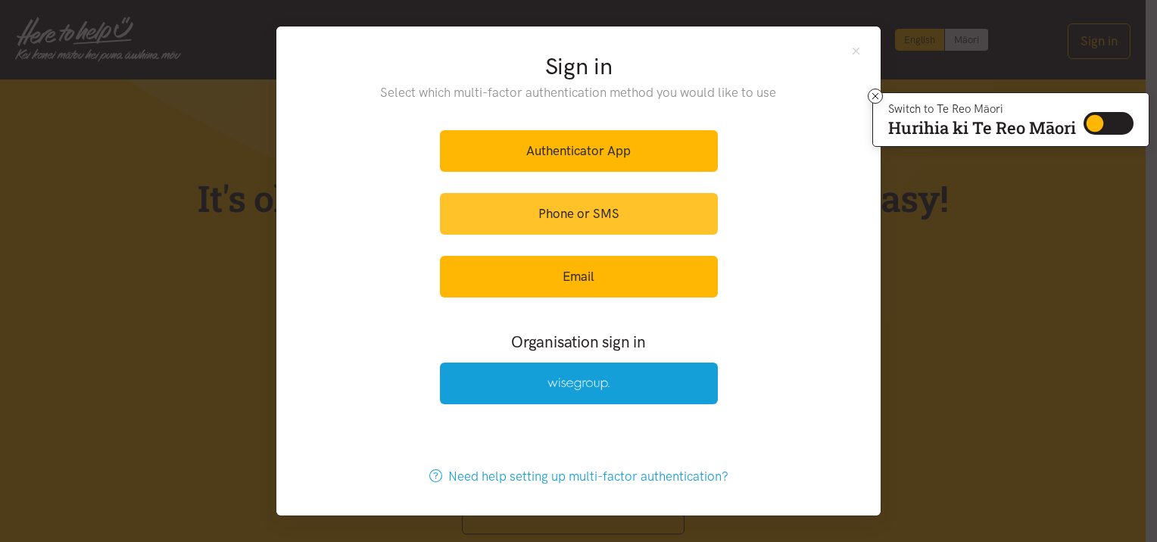 Image resolution: width=1157 pixels, height=542 pixels. I want to click on p: Switch to Te Reo Māori, so click(982, 109).